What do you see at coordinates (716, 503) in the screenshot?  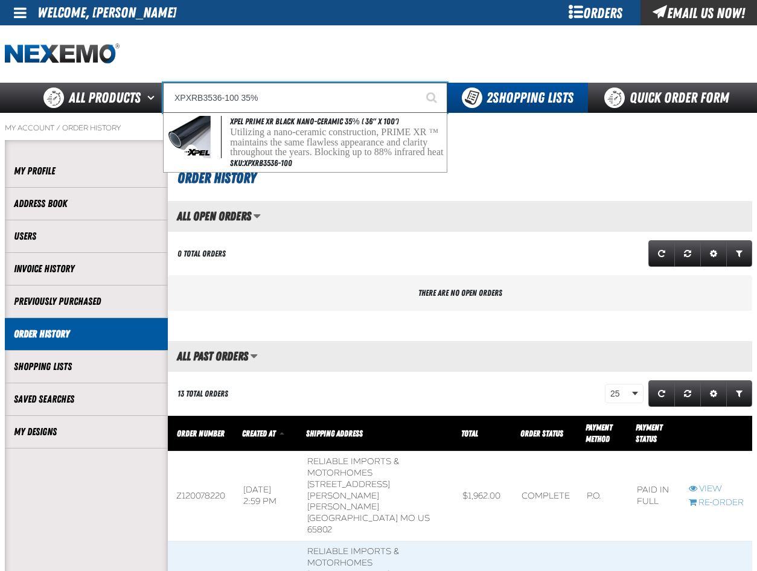 I see `a: Re-Order Z120078220 order` at bounding box center [716, 503].